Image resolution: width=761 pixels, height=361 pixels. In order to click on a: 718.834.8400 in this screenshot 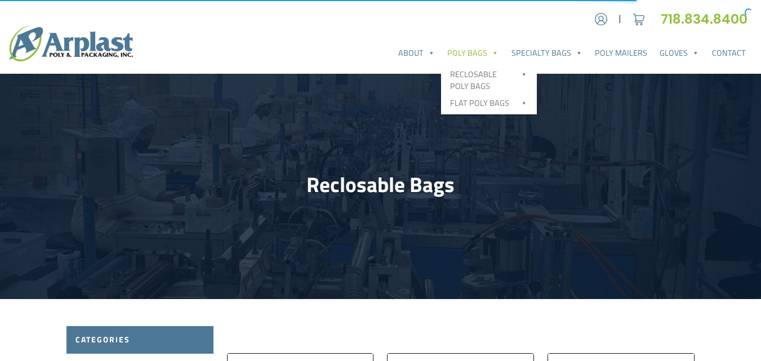, I will do `click(707, 19)`.